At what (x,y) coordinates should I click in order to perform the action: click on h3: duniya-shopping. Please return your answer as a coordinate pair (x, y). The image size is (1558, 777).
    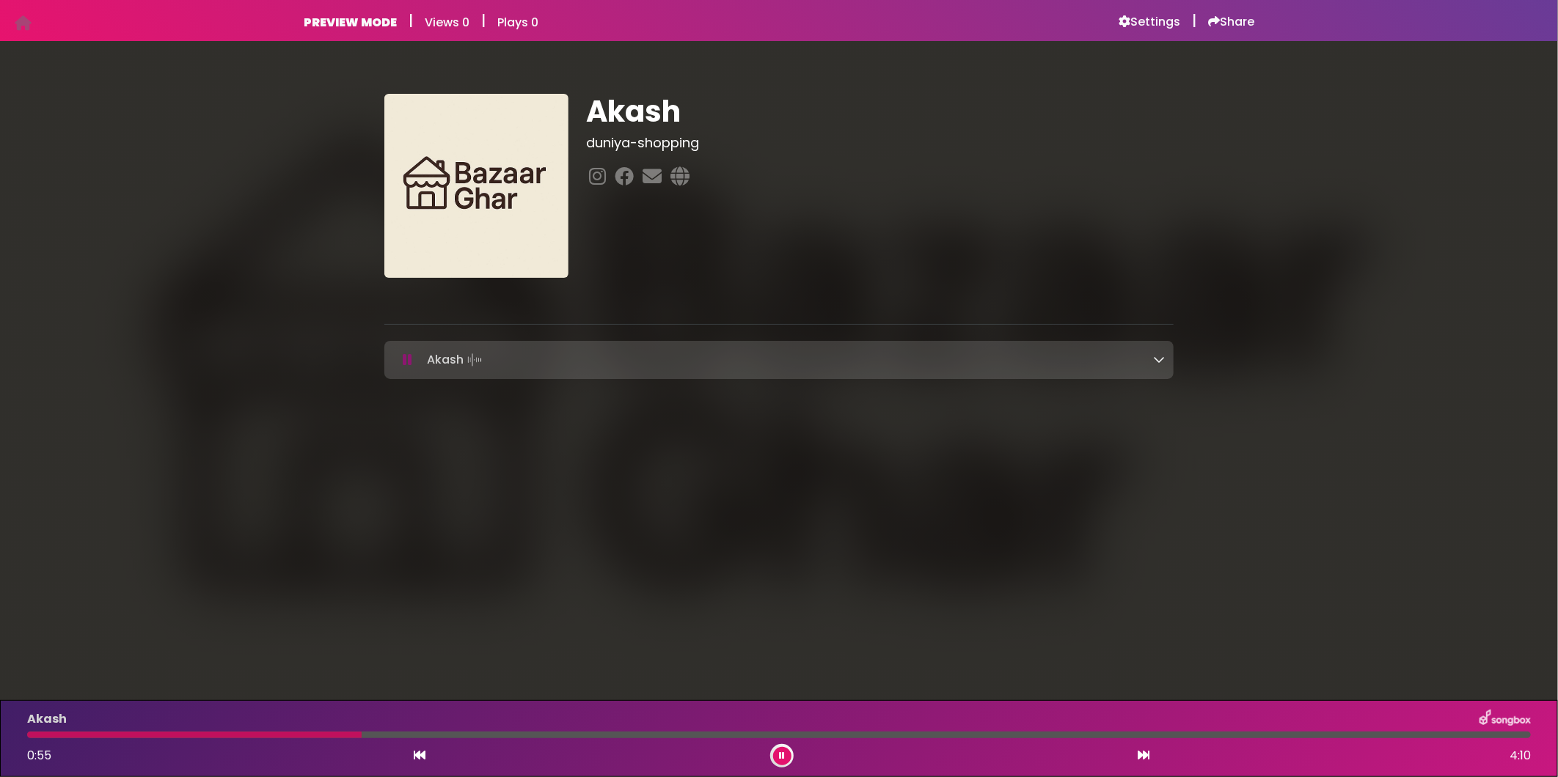
    Looking at the image, I should click on (879, 143).